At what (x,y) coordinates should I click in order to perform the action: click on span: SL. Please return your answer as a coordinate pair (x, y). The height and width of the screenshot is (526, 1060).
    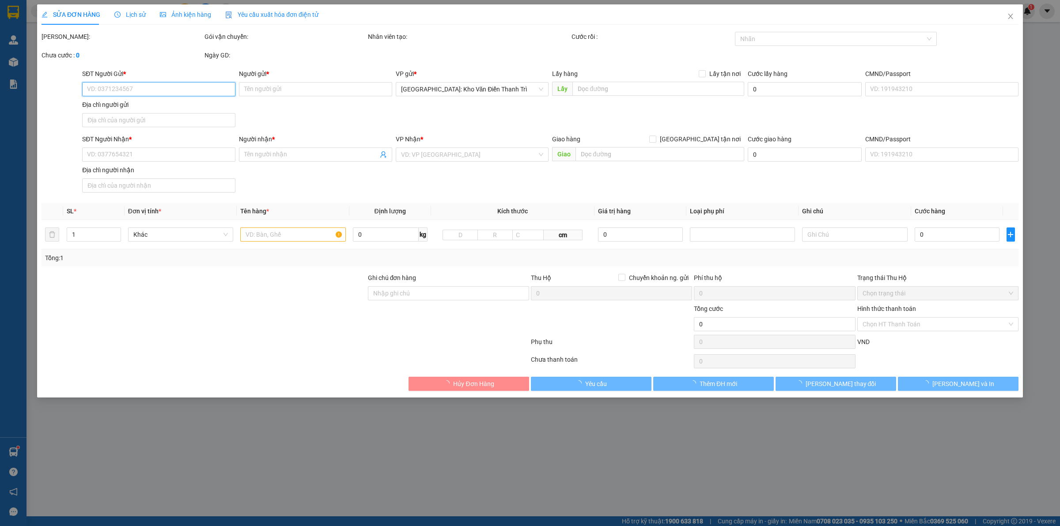
    Looking at the image, I should click on (70, 211).